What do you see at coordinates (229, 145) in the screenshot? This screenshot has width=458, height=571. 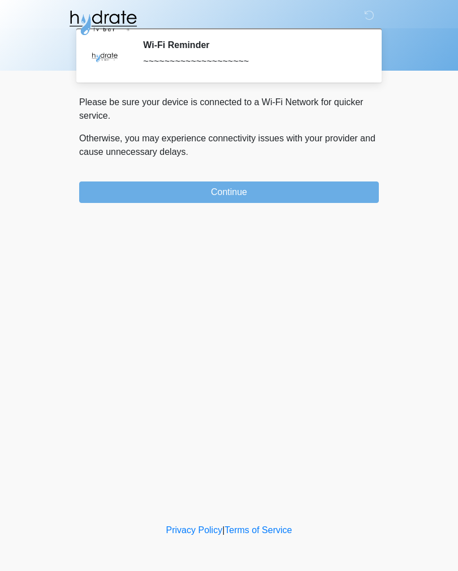 I see `p: Otherwise, you may experience connectivity issues with your provider and cause unnecessary delays` at bounding box center [229, 145].